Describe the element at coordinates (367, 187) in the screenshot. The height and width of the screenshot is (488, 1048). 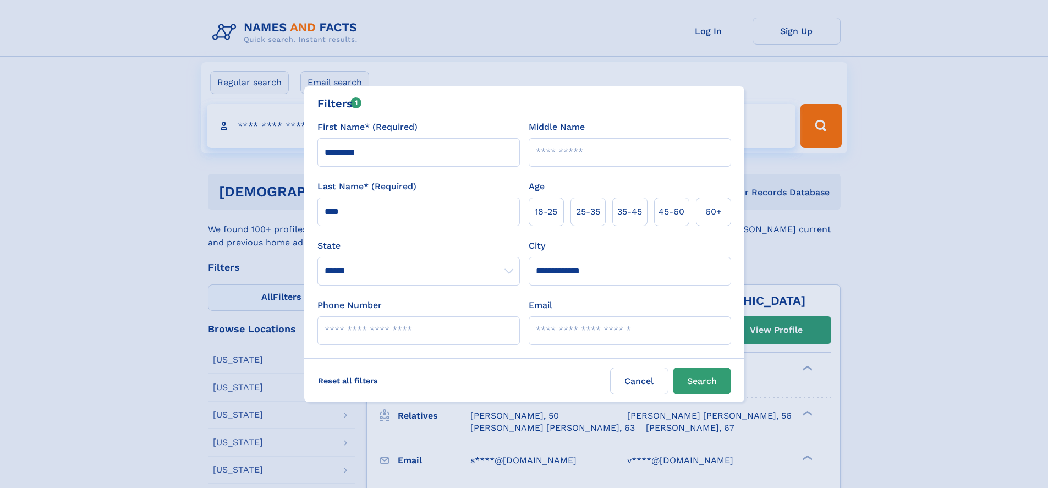
I see `label: Last Name* (Required)` at that location.